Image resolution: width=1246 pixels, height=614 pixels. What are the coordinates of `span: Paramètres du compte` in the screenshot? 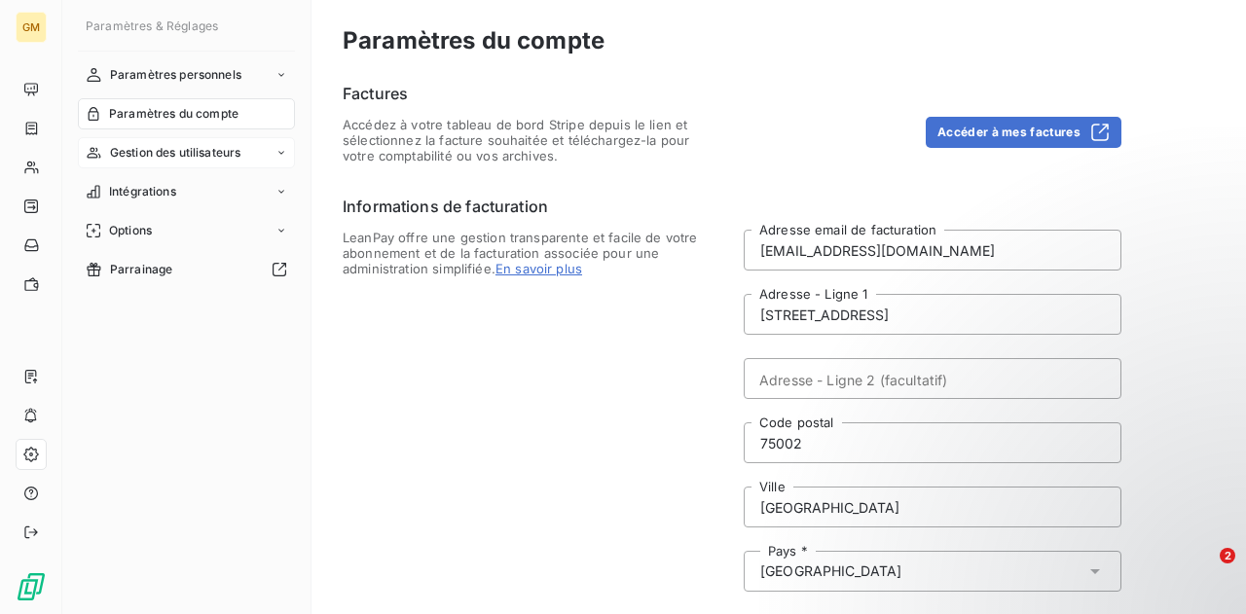 It's located at (173, 114).